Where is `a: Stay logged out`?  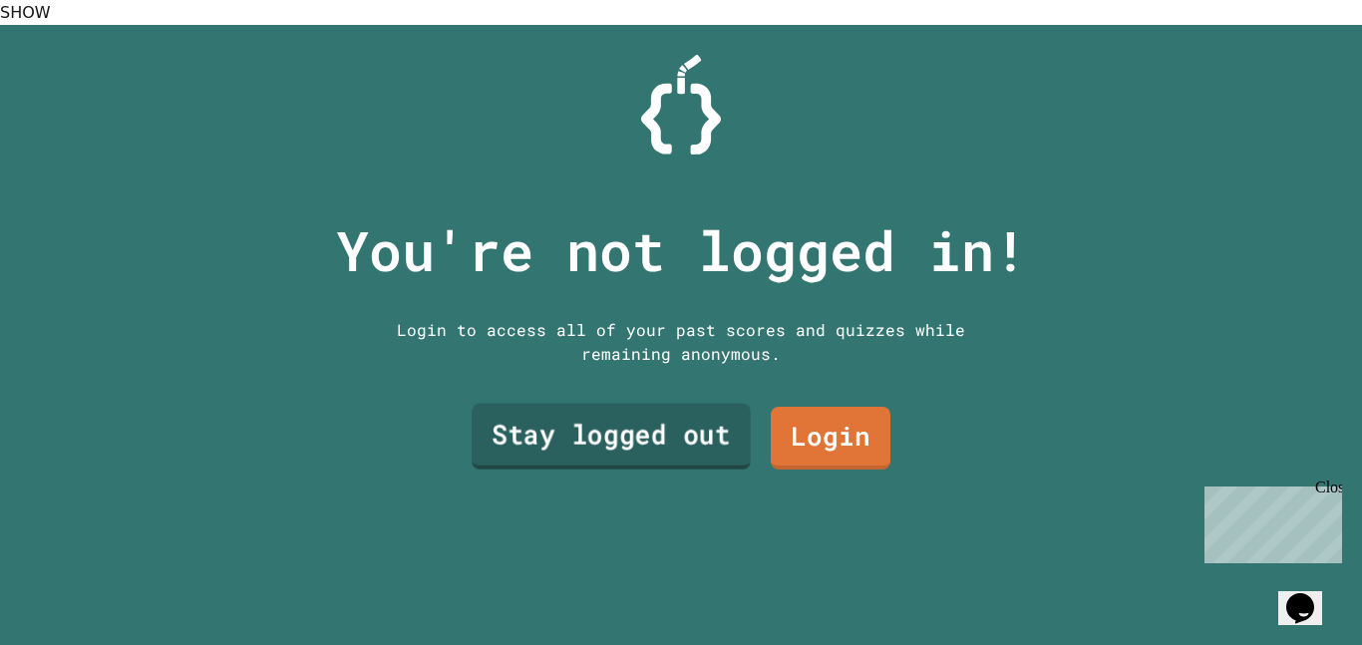 a: Stay logged out is located at coordinates (611, 436).